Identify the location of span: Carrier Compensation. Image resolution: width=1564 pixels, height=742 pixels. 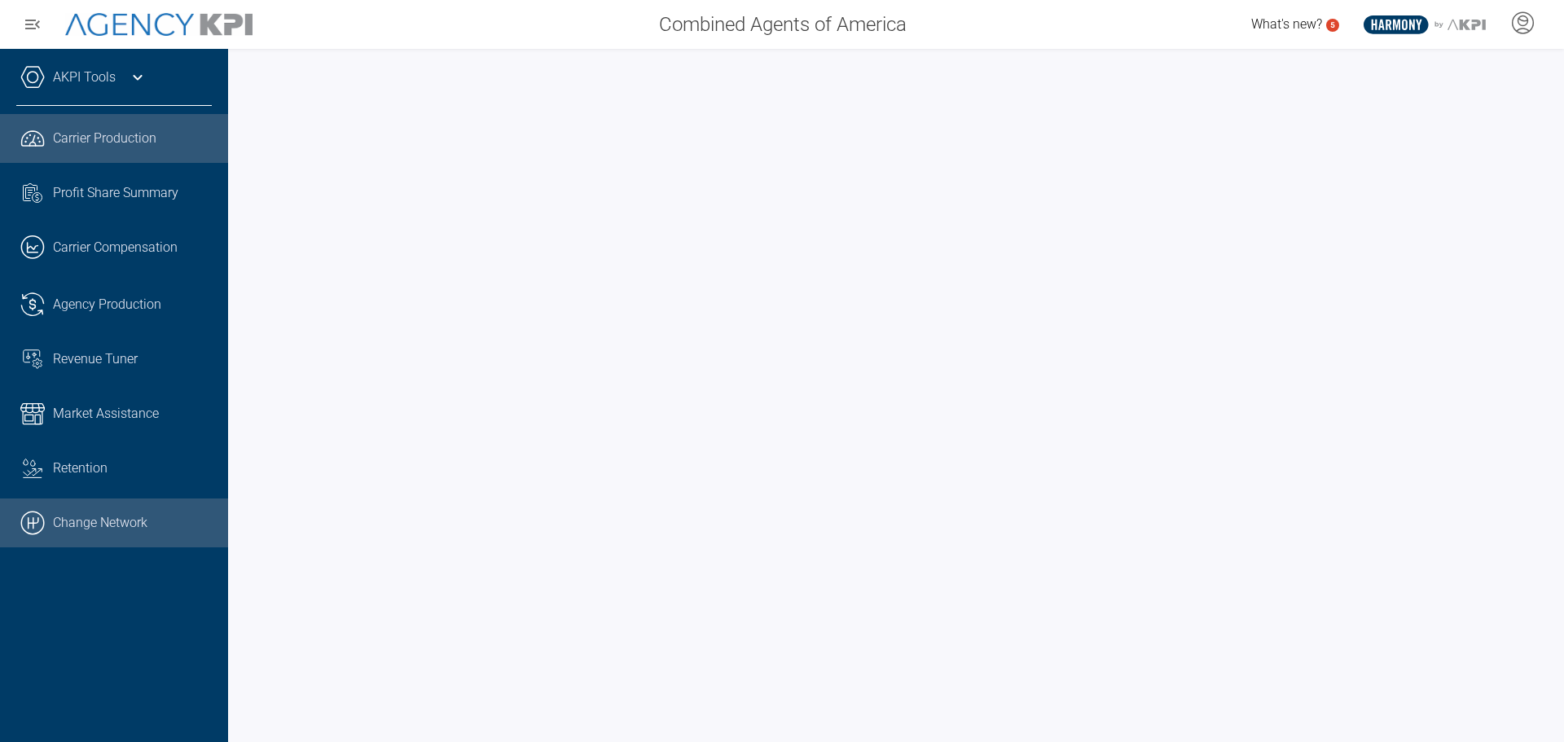
(115, 248).